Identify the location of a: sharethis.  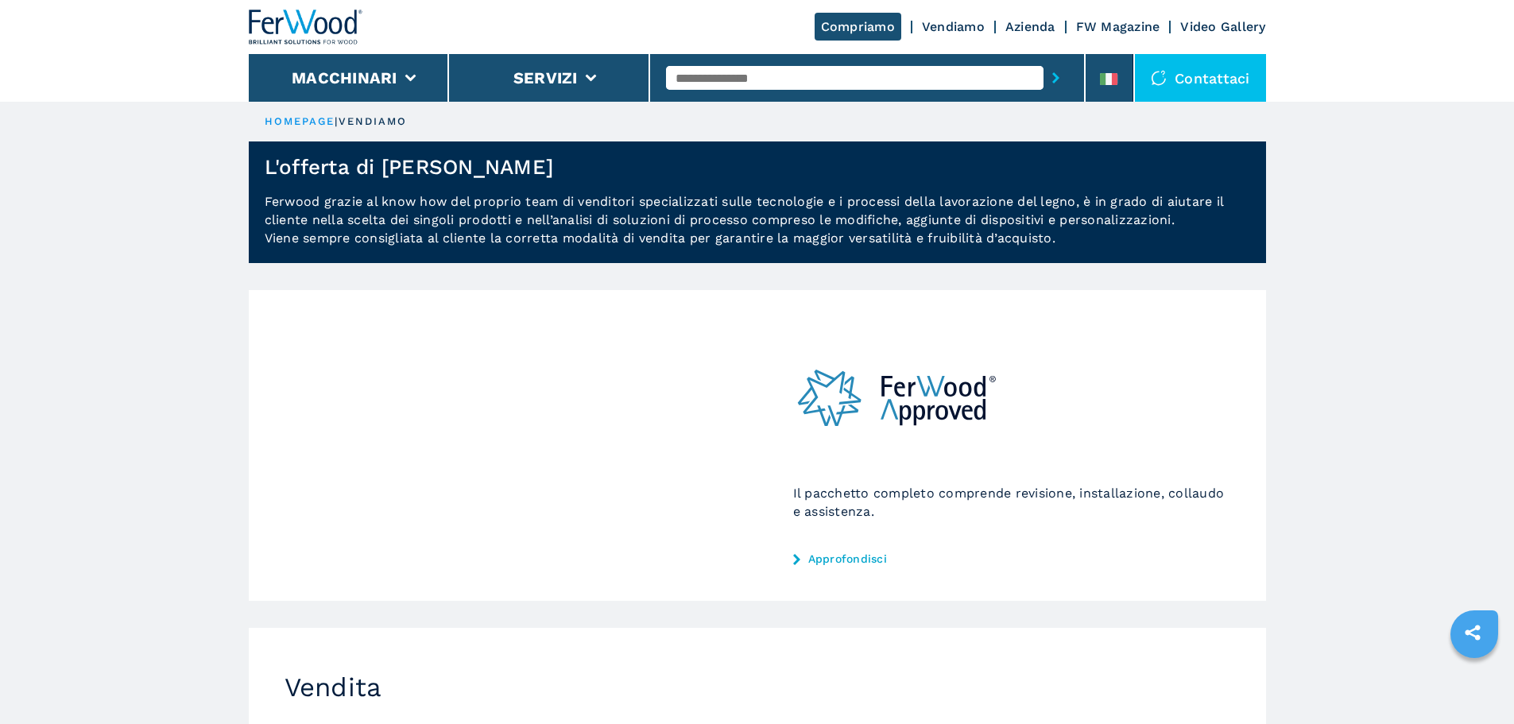
(1473, 633).